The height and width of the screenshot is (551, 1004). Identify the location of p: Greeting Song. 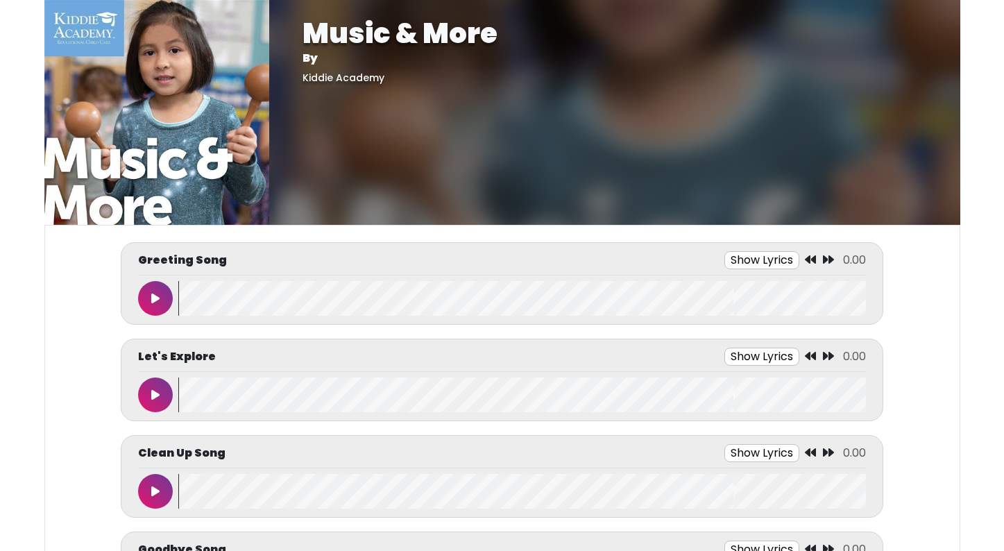
(182, 260).